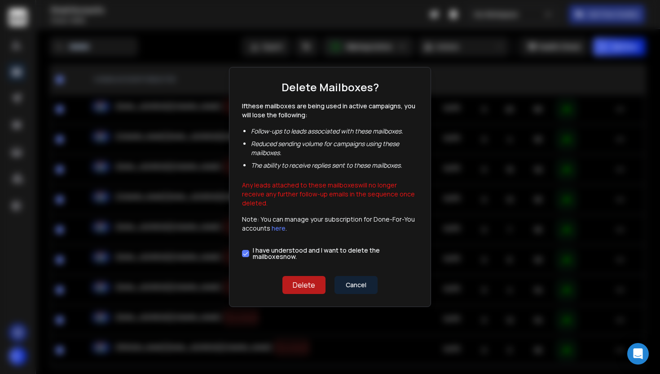 This screenshot has height=374, width=660. I want to click on li: Reduced sending volume for campaigns using these mailboxes ., so click(335, 148).